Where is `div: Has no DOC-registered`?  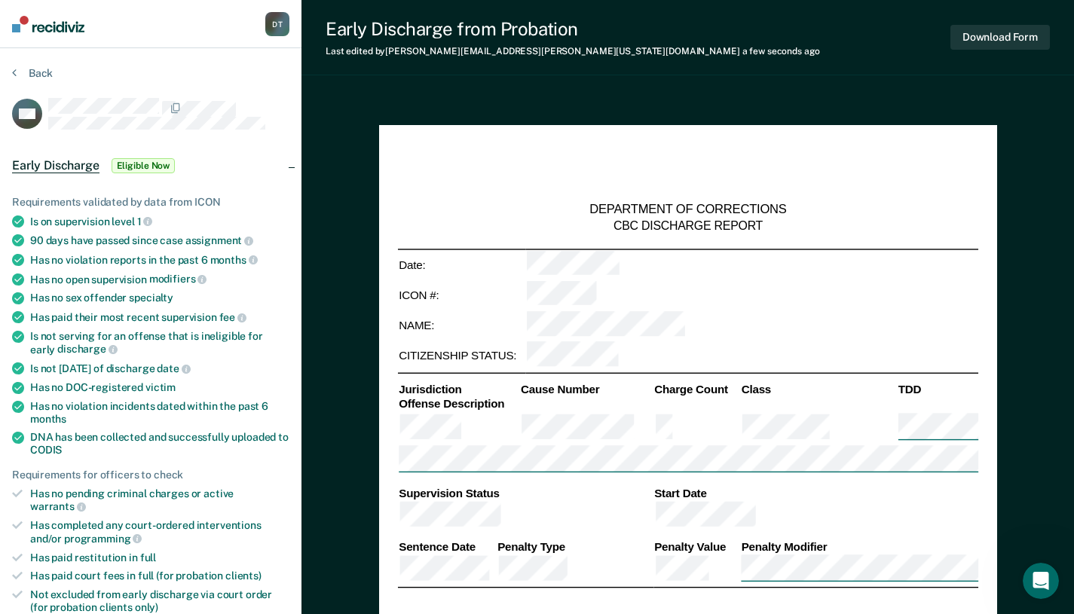
div: Has no DOC-registered is located at coordinates (160, 387).